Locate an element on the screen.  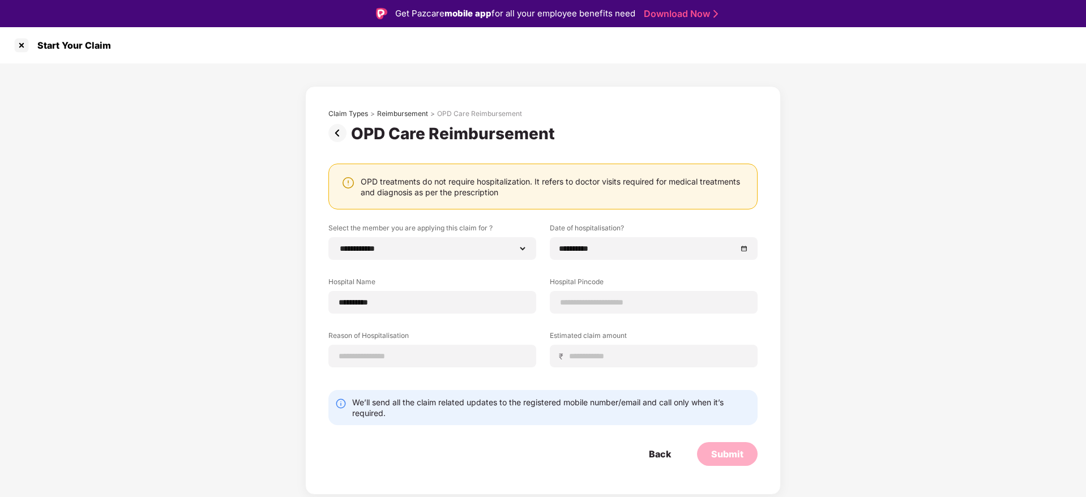
div: Get Pazcare for all your employee benefits need is located at coordinates (515, 14).